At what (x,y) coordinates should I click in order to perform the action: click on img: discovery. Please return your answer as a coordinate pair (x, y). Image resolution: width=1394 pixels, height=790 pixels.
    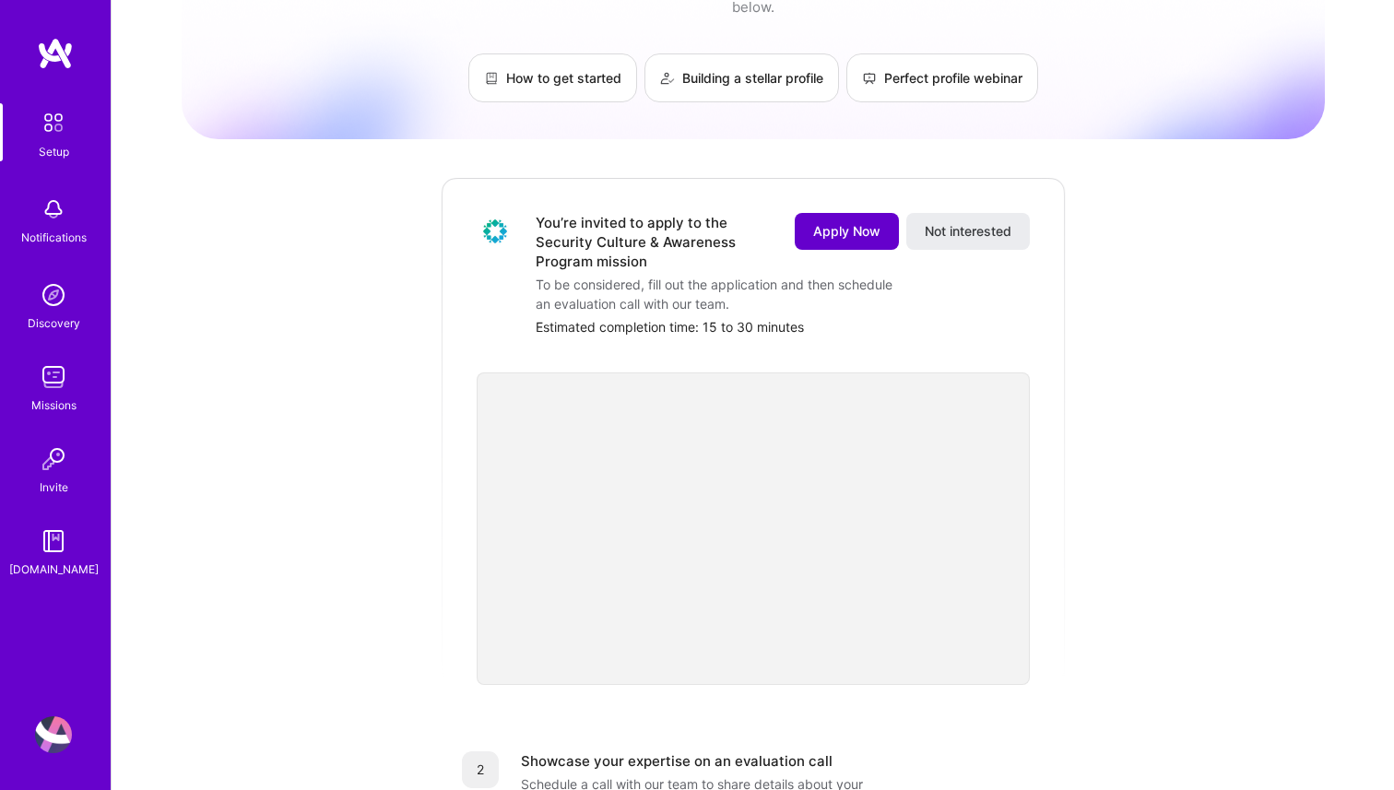
    Looking at the image, I should click on (53, 295).